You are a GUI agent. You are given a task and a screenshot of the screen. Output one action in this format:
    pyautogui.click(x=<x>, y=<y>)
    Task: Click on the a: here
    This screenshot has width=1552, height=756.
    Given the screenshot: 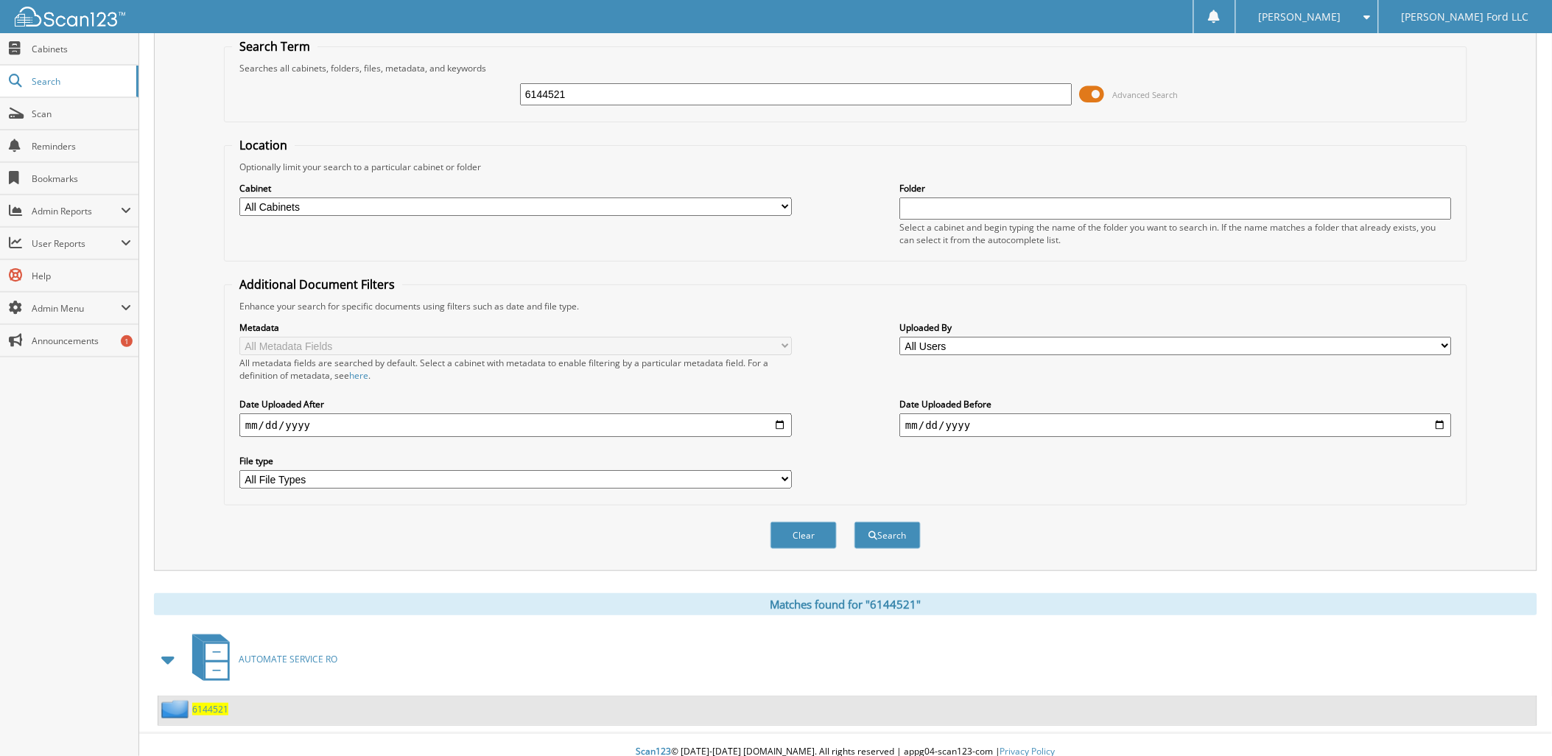 What is the action you would take?
    pyautogui.click(x=359, y=375)
    